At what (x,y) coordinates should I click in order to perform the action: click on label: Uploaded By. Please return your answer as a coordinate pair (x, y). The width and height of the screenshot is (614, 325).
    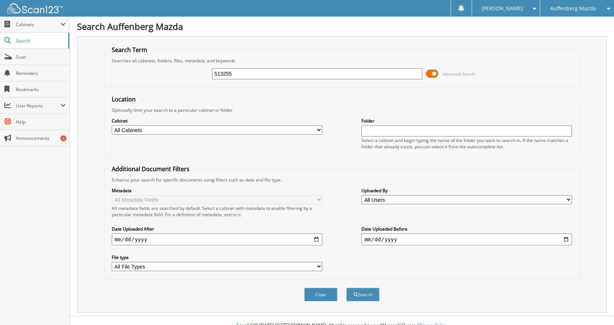
    Looking at the image, I should click on (467, 190).